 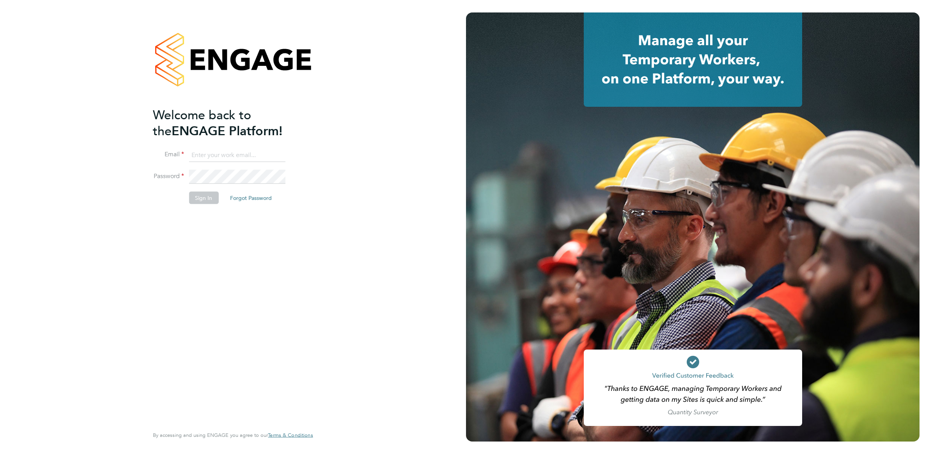 I want to click on input: Enter your work email..., so click(x=237, y=155).